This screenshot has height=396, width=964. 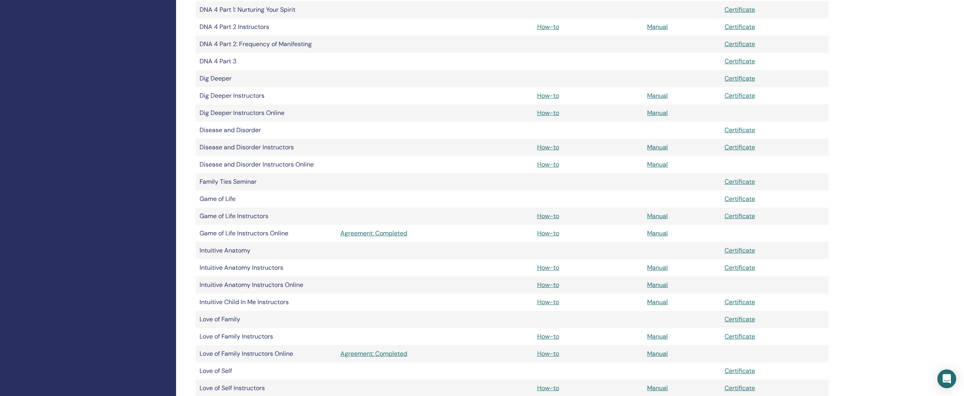 What do you see at coordinates (266, 27) in the screenshot?
I see `td: DNA 4 Part 2 Instructors` at bounding box center [266, 27].